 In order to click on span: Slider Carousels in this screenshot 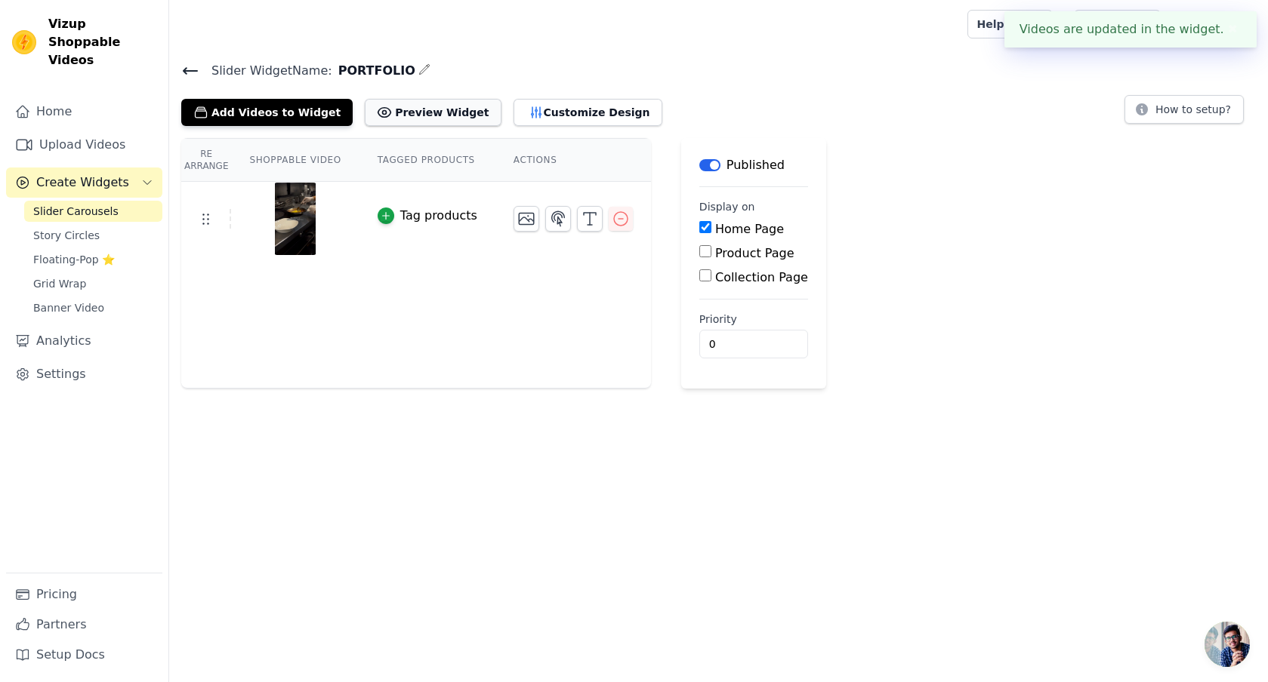, I will do `click(75, 211)`.